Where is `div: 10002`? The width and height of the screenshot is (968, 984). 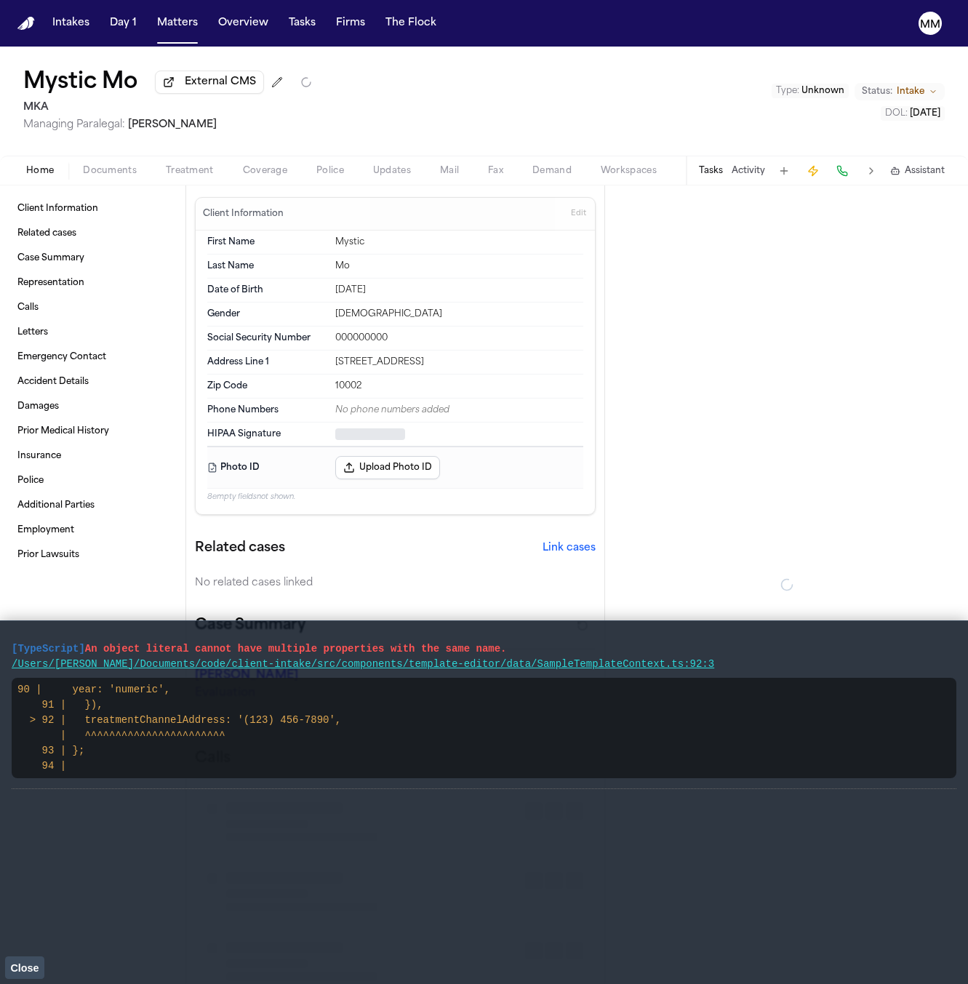 div: 10002 is located at coordinates (459, 386).